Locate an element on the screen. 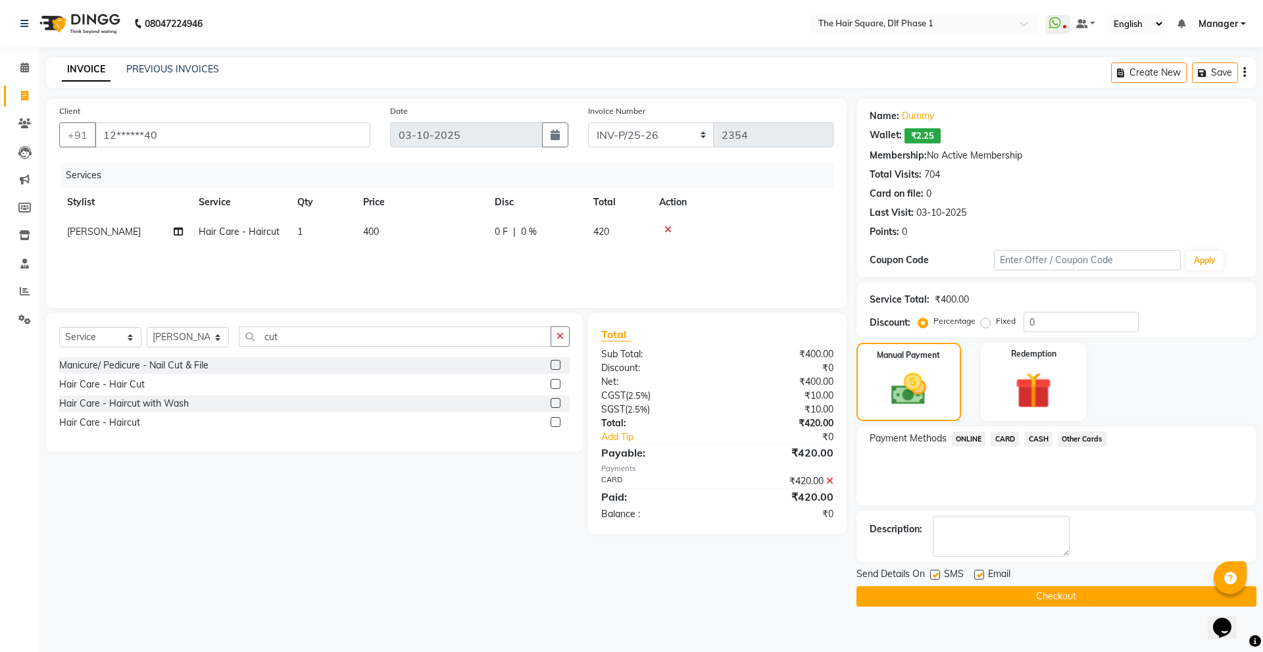 The width and height of the screenshot is (1263, 652). input: Enter Offer / Coupon Code is located at coordinates (1087, 260).